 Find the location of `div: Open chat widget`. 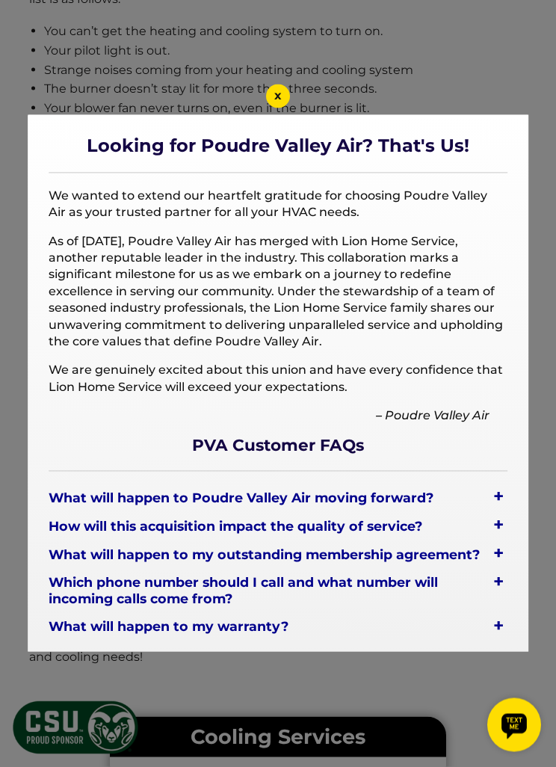

div: Open chat widget is located at coordinates (33, 33).